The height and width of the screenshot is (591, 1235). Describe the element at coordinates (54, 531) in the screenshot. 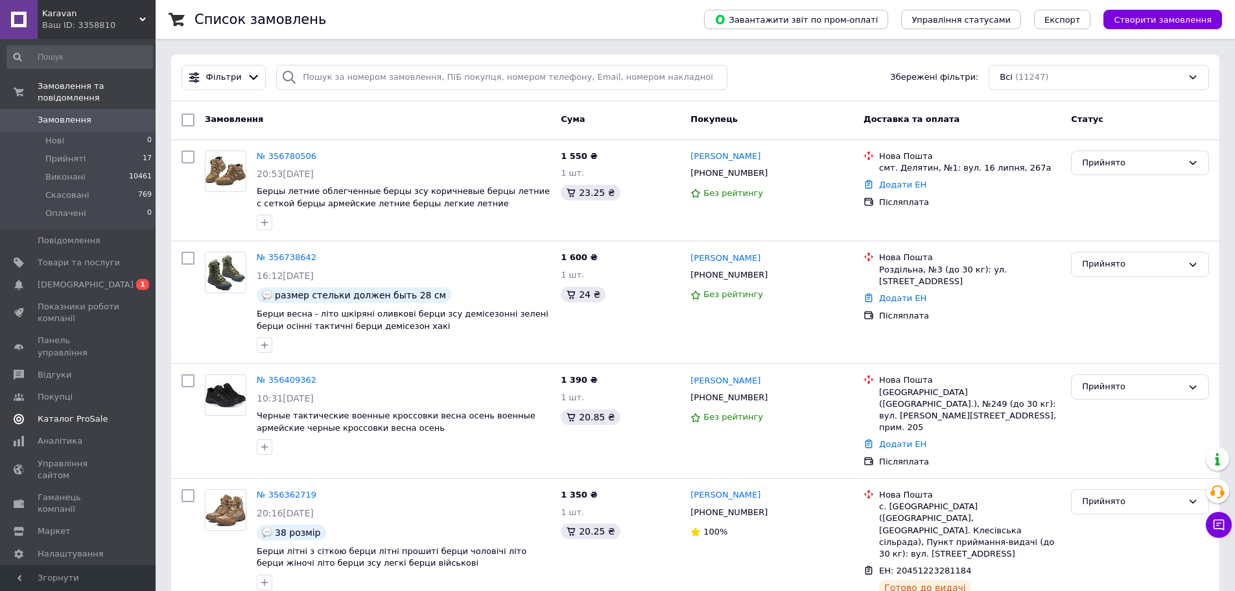

I see `span: Маркет` at that location.